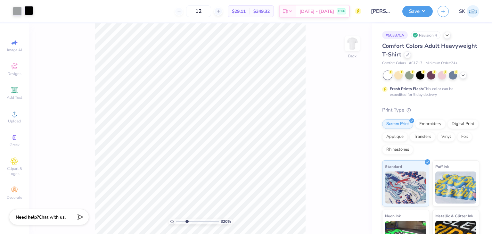  What do you see at coordinates (406, 188) in the screenshot?
I see `img: Standard` at bounding box center [406, 188].